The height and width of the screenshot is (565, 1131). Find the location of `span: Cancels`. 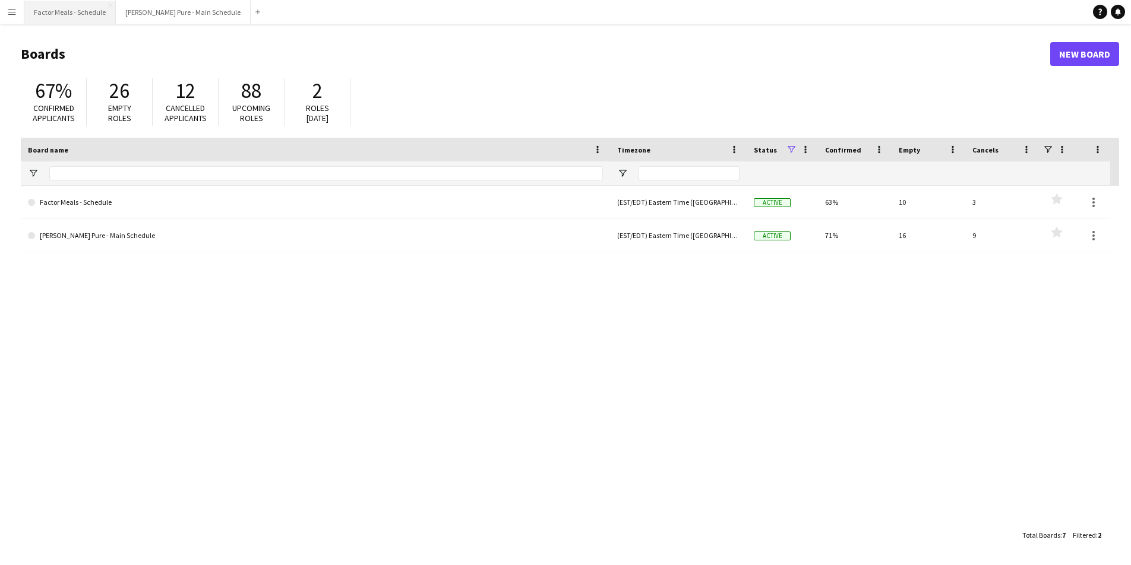

span: Cancels is located at coordinates (985, 150).